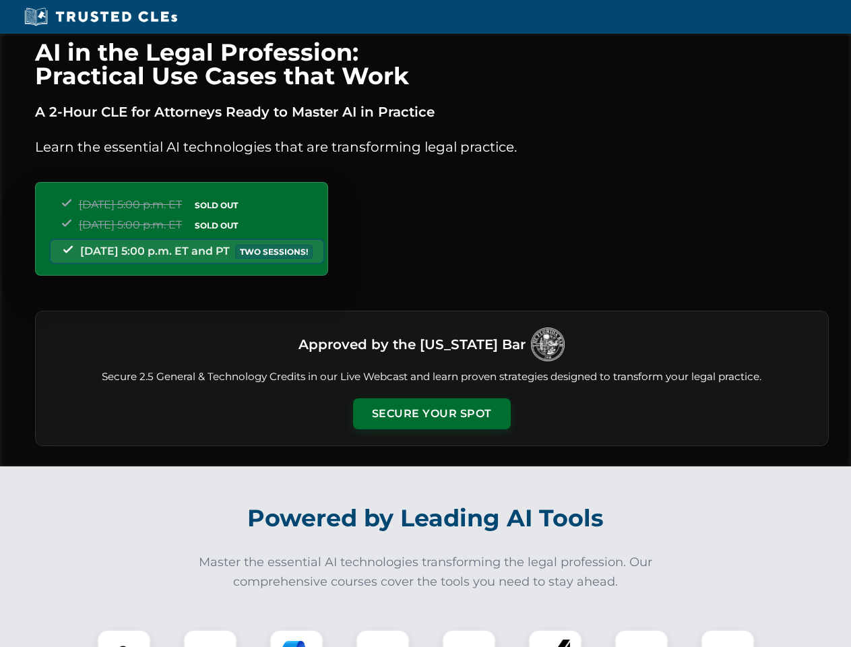 The height and width of the screenshot is (647, 851). I want to click on p: A 2-Hour CLE for Attorneys Ready to Master AI in Practice, so click(432, 112).